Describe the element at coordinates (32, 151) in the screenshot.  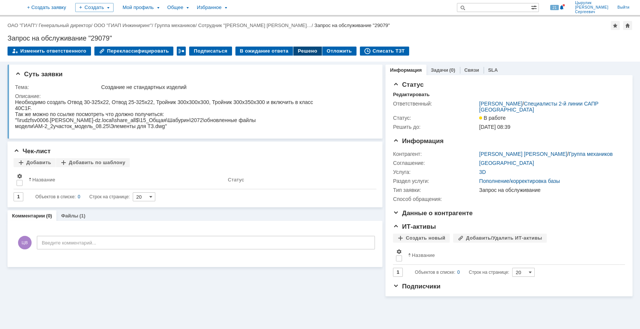
I see `span: Чек-лист` at that location.